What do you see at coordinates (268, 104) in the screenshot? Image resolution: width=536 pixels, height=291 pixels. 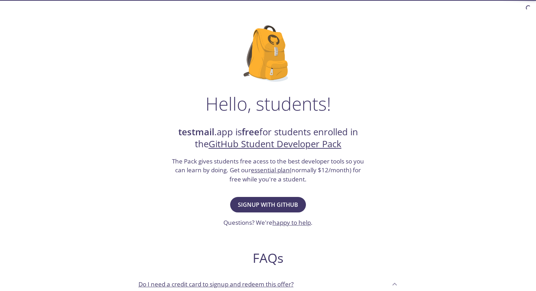 I see `h1: Hello, students!` at bounding box center [268, 104].